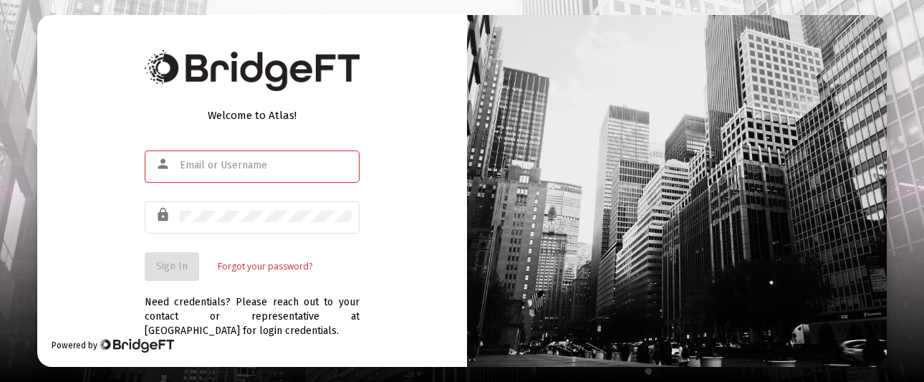 This screenshot has width=924, height=382. Describe the element at coordinates (172, 266) in the screenshot. I see `span: Sign In` at that location.